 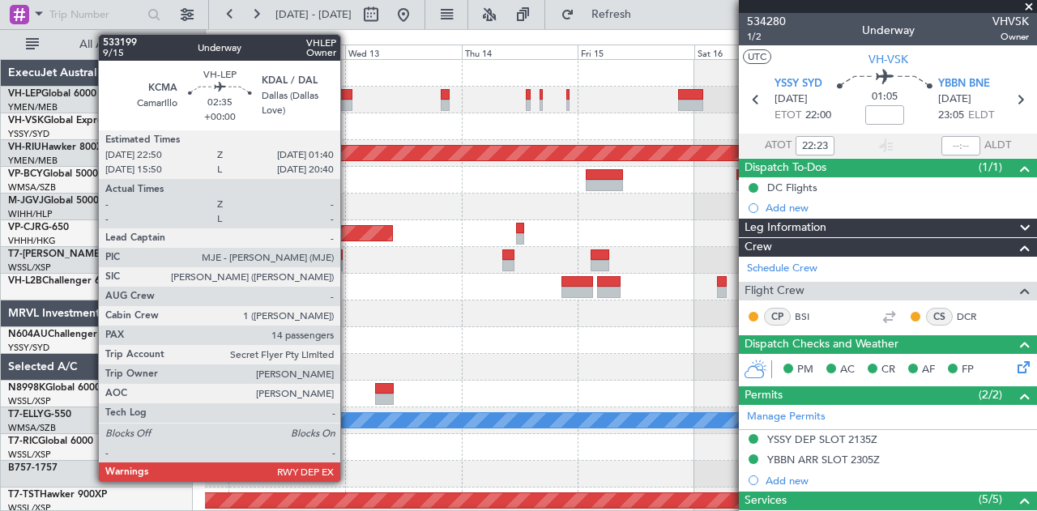 I want to click on span: Refresh, so click(x=612, y=15).